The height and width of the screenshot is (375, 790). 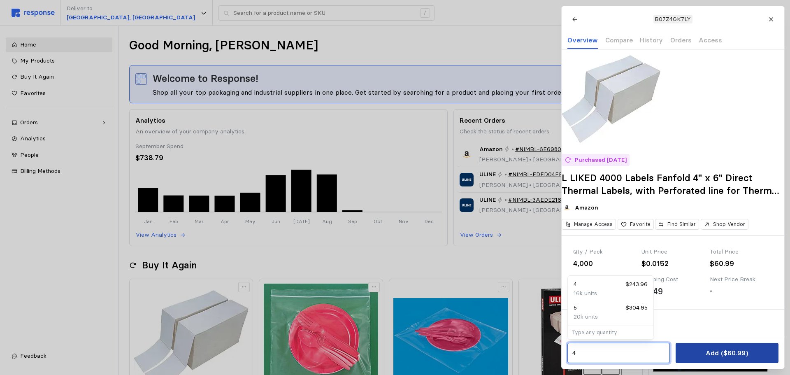 I want to click on p: B07Z4GK7LY, so click(x=673, y=19).